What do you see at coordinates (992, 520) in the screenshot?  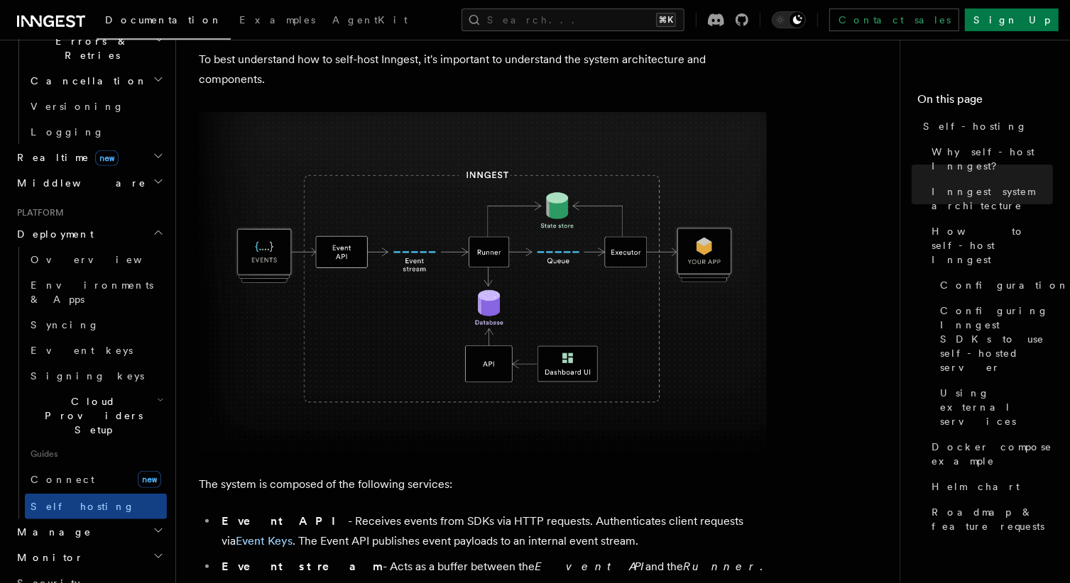 I see `span: Roadmap & feature requests` at bounding box center [992, 520].